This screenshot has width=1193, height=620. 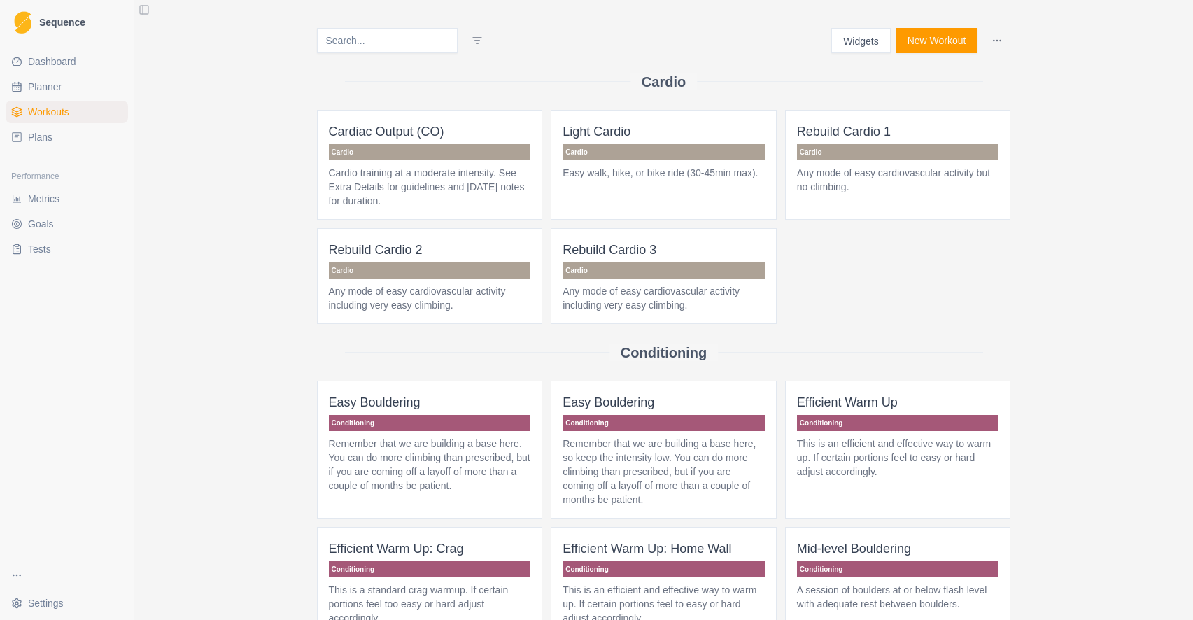 I want to click on h2: Conditioning, so click(x=663, y=353).